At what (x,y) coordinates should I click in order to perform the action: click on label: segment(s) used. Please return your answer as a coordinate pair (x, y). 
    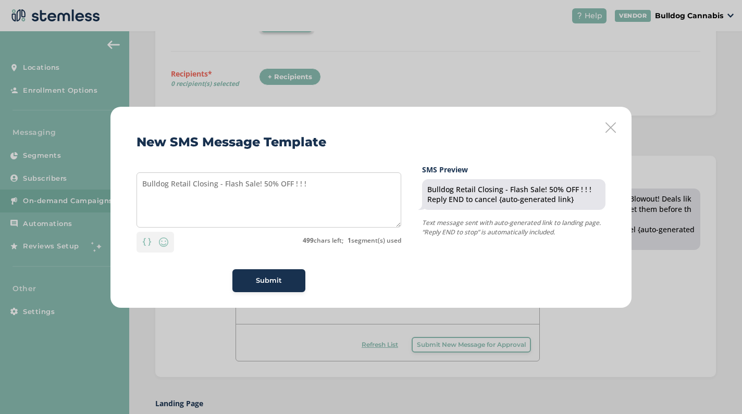
    Looking at the image, I should click on (374, 241).